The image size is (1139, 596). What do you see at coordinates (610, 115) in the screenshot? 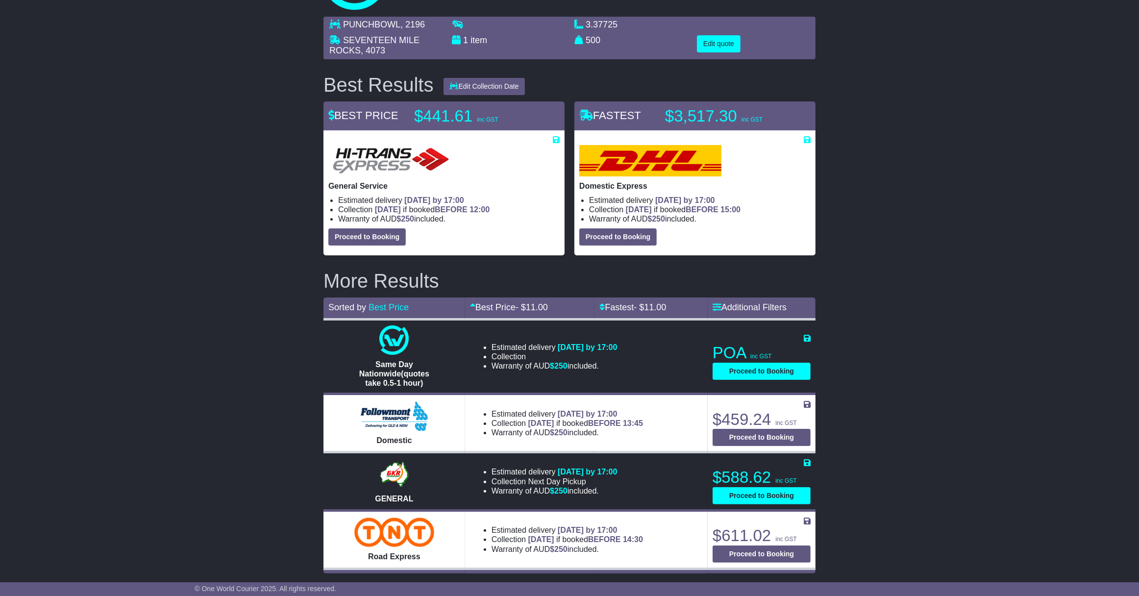
I see `span: FASTEST` at bounding box center [610, 115].